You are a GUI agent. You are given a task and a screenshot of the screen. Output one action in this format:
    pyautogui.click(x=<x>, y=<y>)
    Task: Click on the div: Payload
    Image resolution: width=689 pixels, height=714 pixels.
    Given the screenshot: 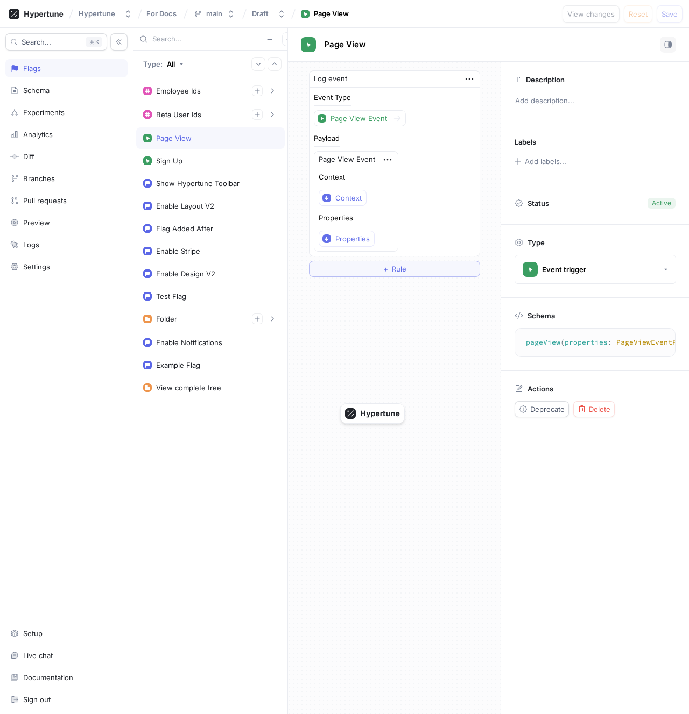 What is the action you would take?
    pyautogui.click(x=327, y=138)
    